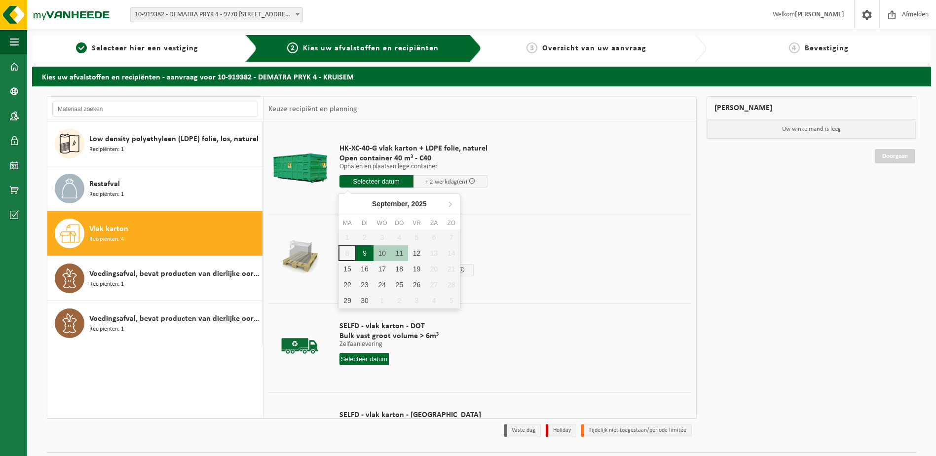 The image size is (936, 456). What do you see at coordinates (794, 48) in the screenshot?
I see `span: 4` at bounding box center [794, 48].